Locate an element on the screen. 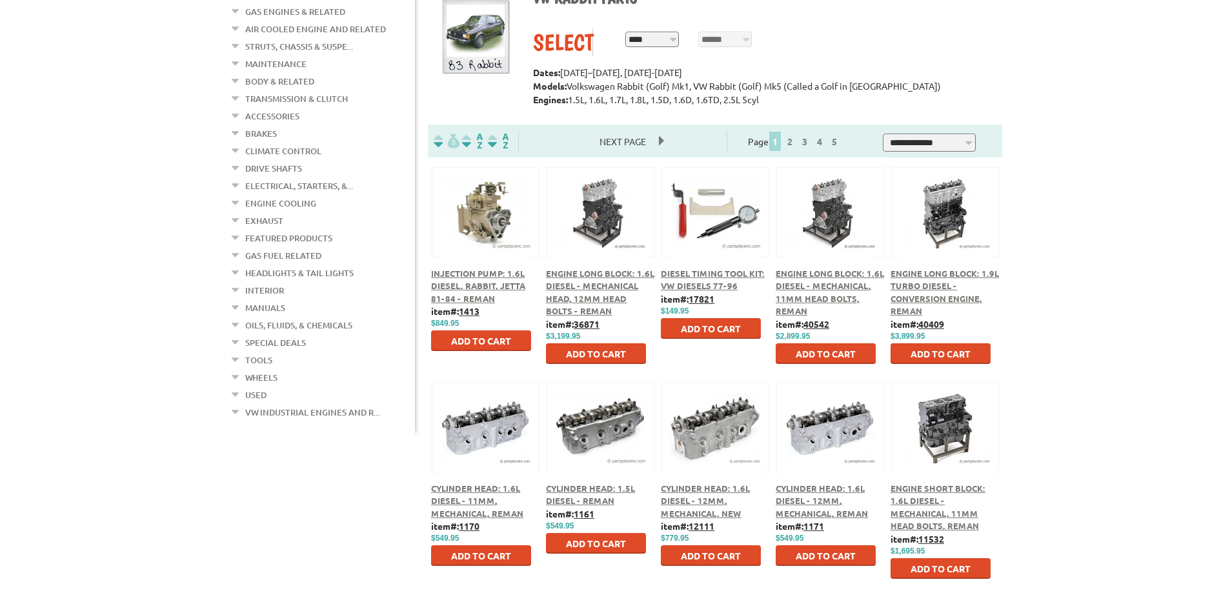  span: $149.95 is located at coordinates (675, 311).